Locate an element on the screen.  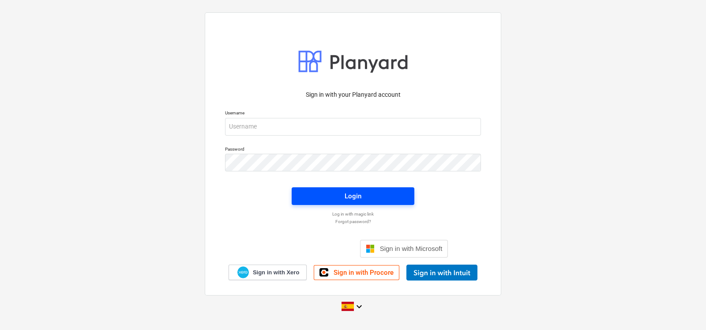
input: Username is located at coordinates (353, 127).